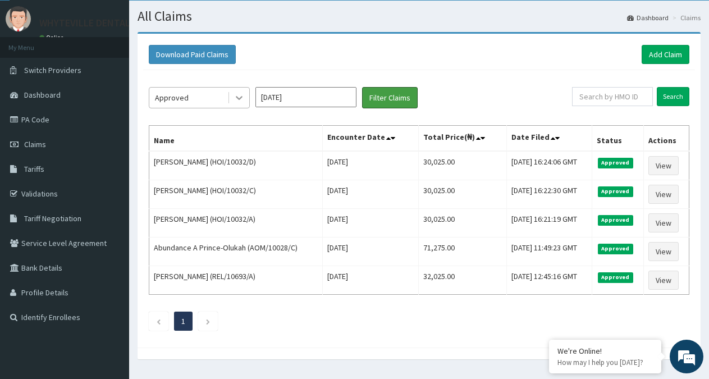 The width and height of the screenshot is (709, 379). I want to click on td: 32,025.00, so click(463, 280).